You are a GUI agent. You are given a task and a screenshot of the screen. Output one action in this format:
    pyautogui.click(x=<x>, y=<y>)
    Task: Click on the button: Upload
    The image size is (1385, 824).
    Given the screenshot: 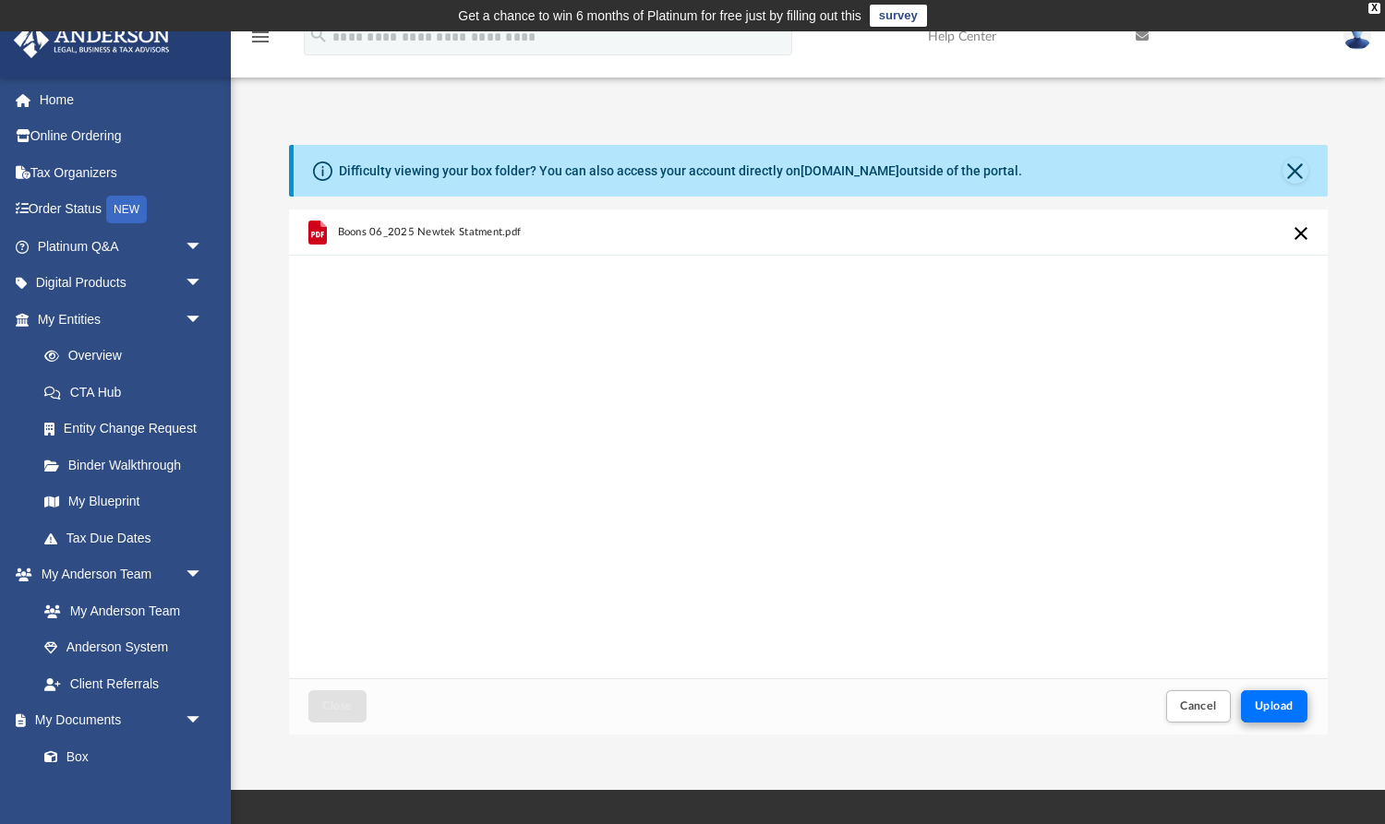 What is the action you would take?
    pyautogui.click(x=1274, y=706)
    